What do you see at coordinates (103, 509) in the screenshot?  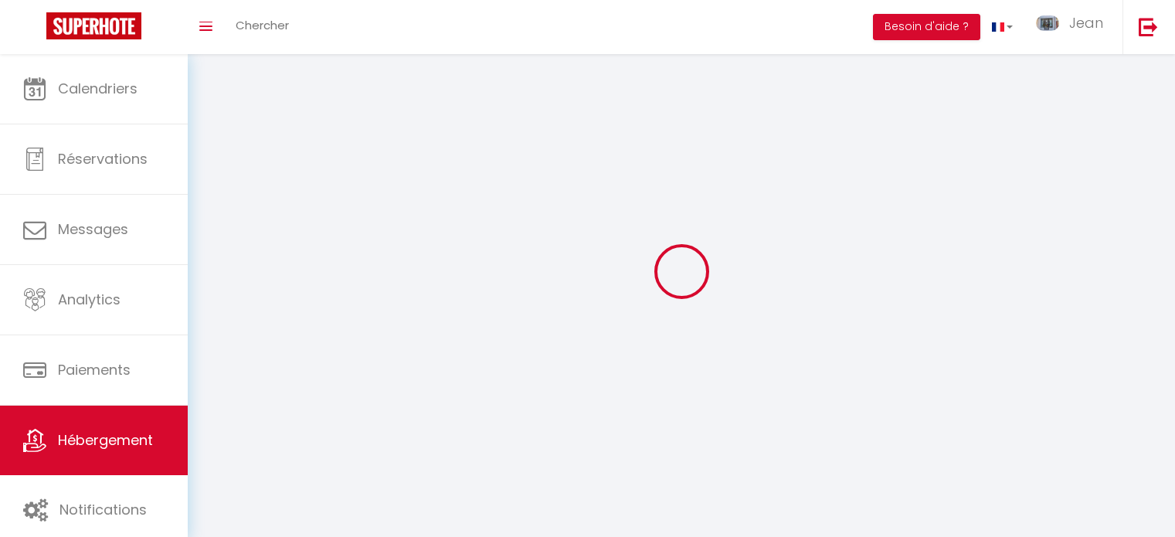 I see `span: Notifications` at bounding box center [103, 509].